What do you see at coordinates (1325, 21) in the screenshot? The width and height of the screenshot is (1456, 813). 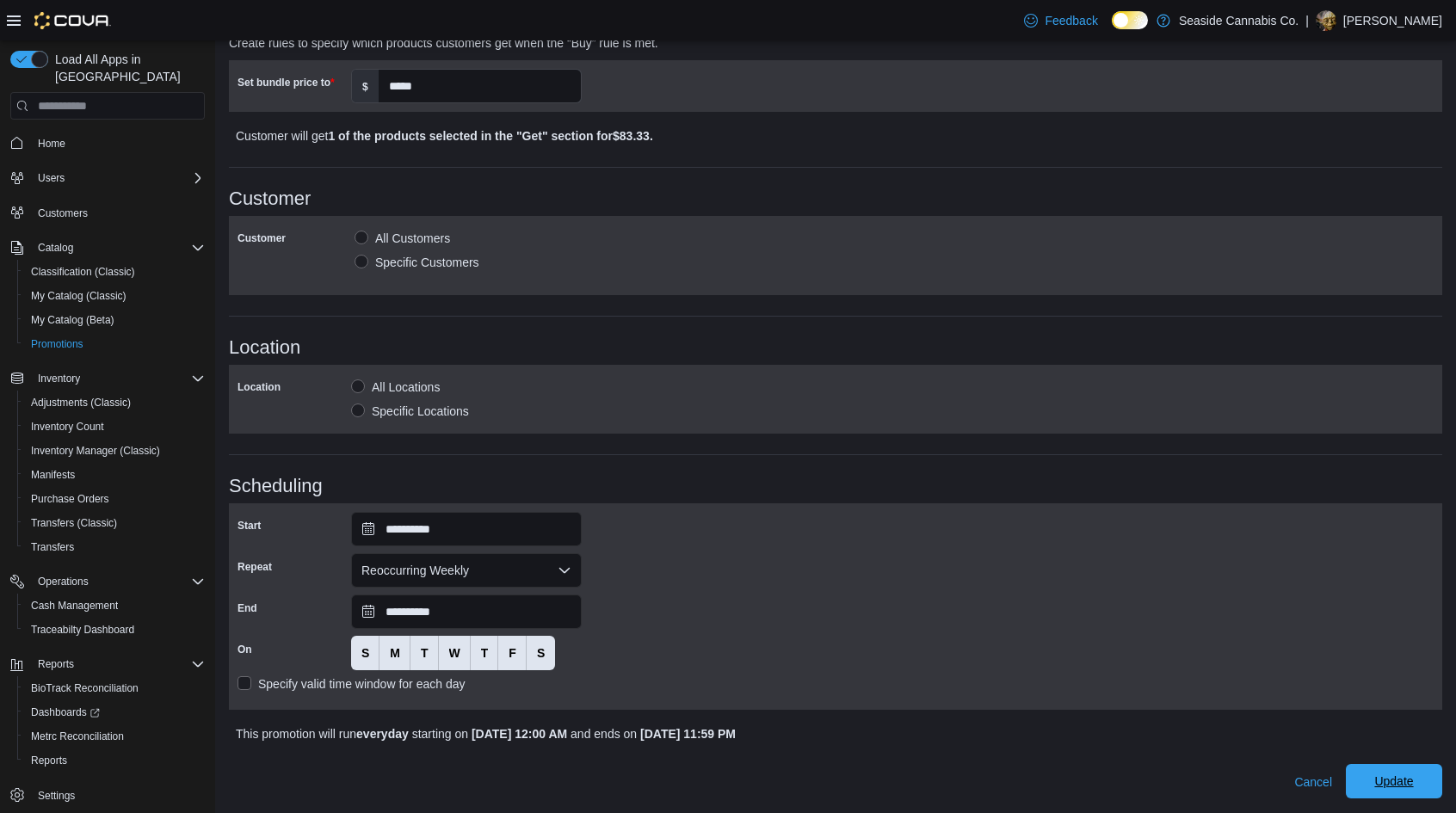 I see `div: Mike Vaughan` at bounding box center [1325, 21].